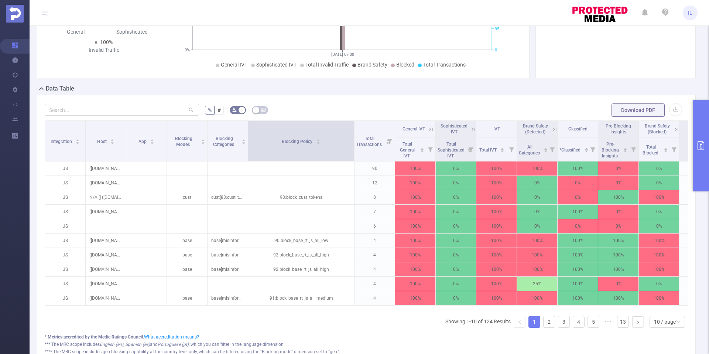 This screenshot has width=709, height=354. Describe the element at coordinates (537, 284) in the screenshot. I see `p: 25%` at that location.